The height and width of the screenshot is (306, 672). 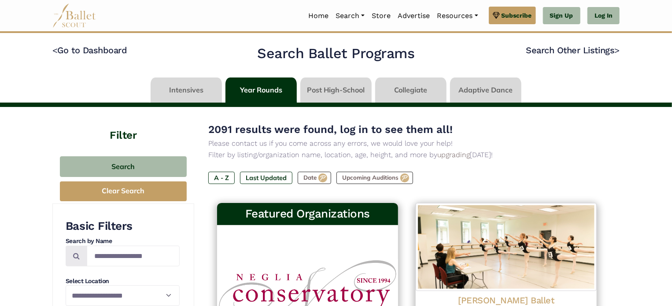 What do you see at coordinates (411, 90) in the screenshot?
I see `li: Collegiate` at bounding box center [411, 90].